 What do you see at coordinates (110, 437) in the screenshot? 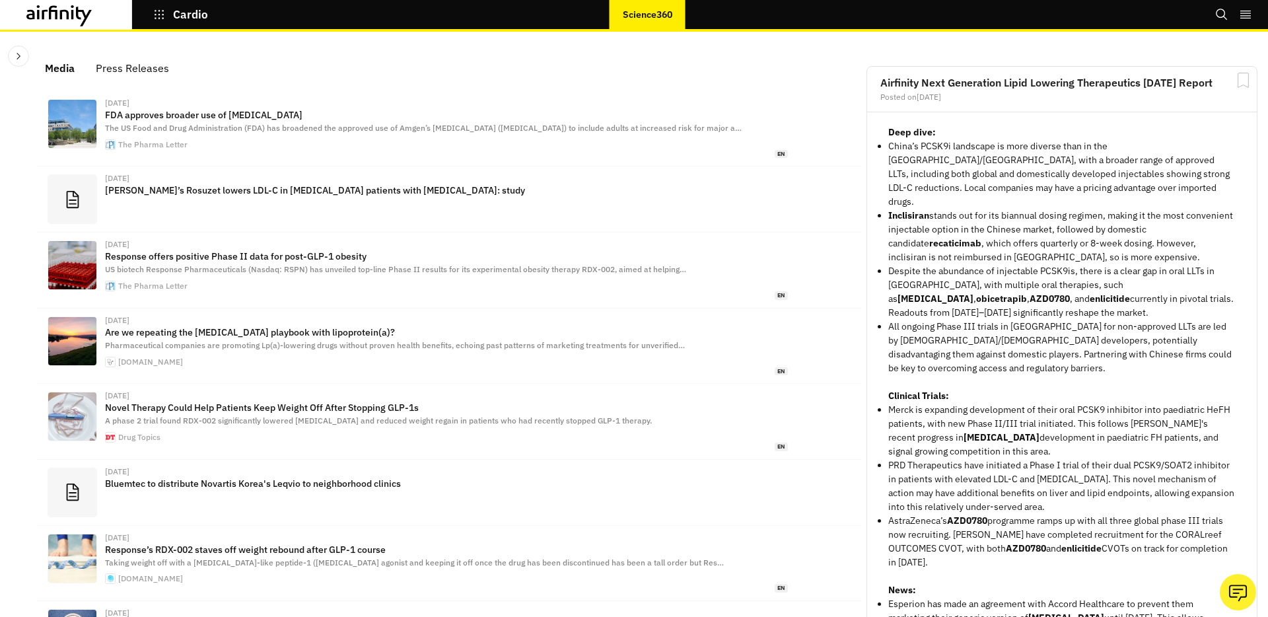
I see `img: favicon.ico` at bounding box center [110, 437].